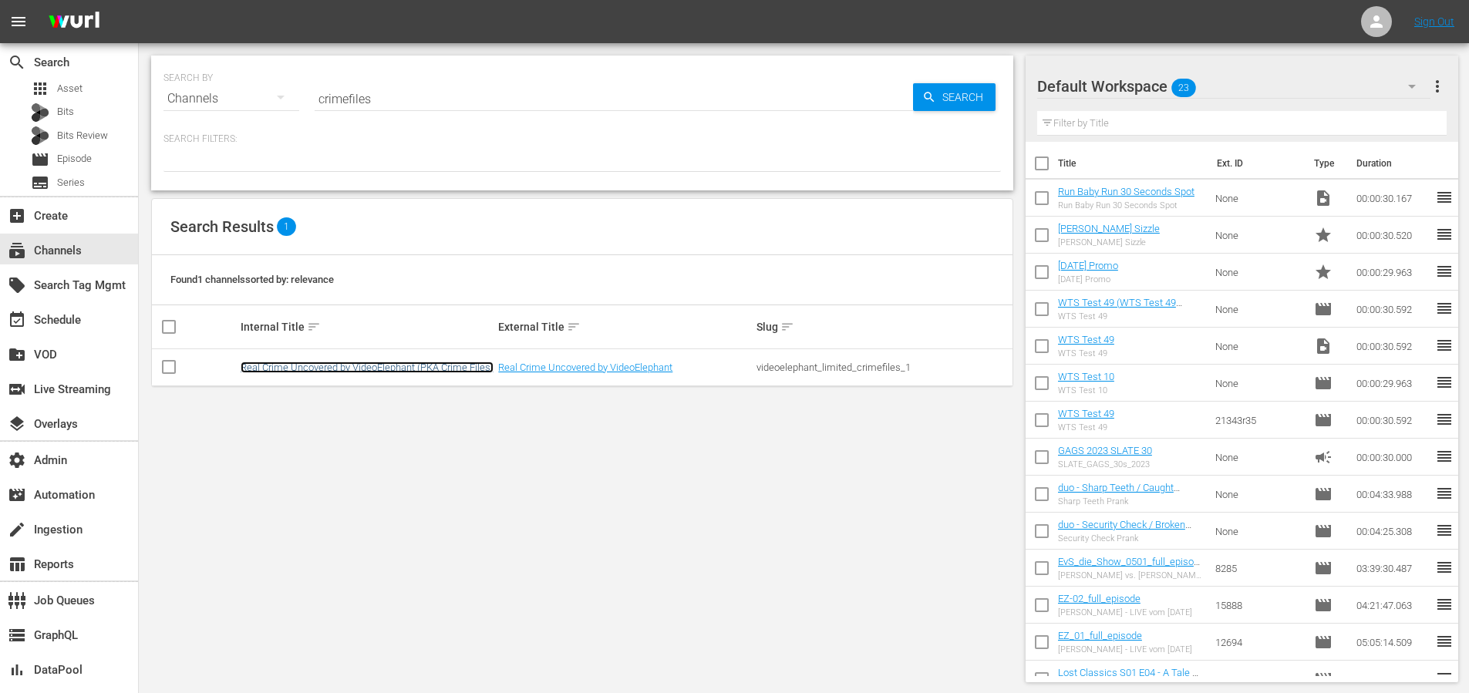 The width and height of the screenshot is (1469, 693). What do you see at coordinates (17, 355) in the screenshot?
I see `span: VOD` at bounding box center [17, 355].